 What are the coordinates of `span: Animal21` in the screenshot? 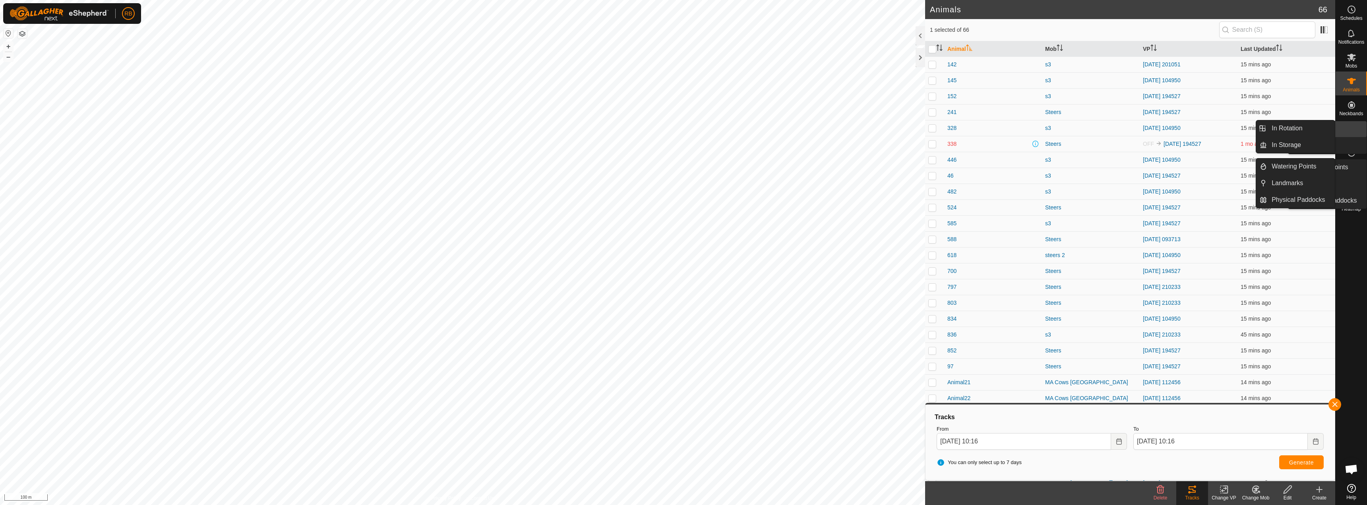 It's located at (959, 382).